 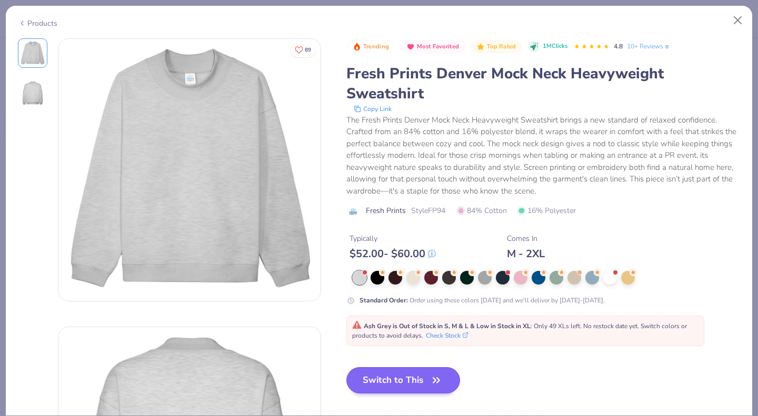 I want to click on img: Back, so click(x=33, y=93).